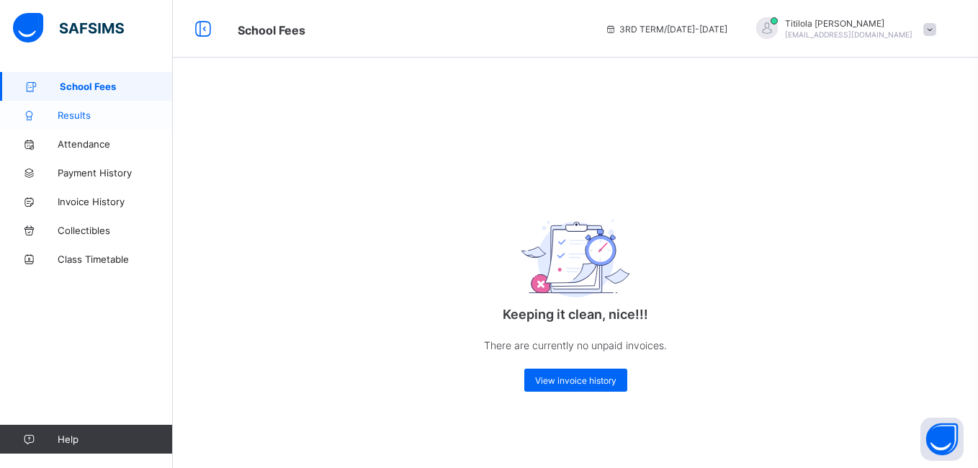 The width and height of the screenshot is (978, 468). What do you see at coordinates (114, 439) in the screenshot?
I see `span: Help` at bounding box center [114, 439].